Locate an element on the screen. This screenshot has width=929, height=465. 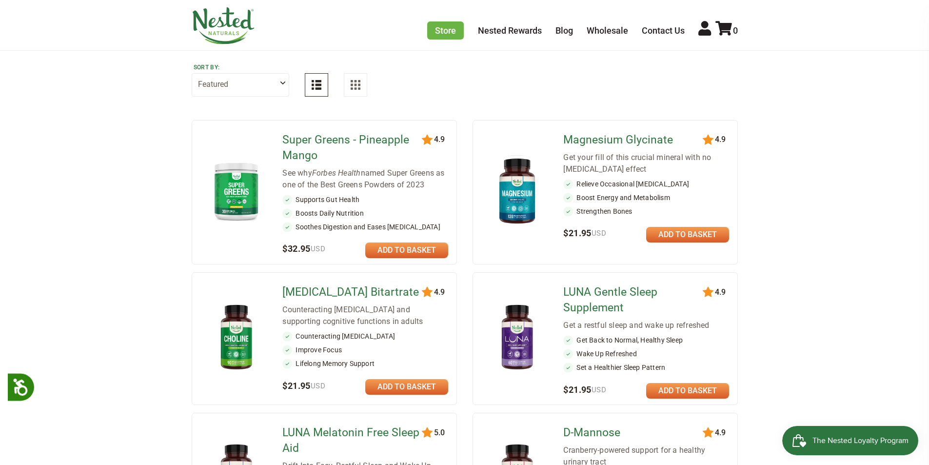
label: Sort by: is located at coordinates (240, 67).